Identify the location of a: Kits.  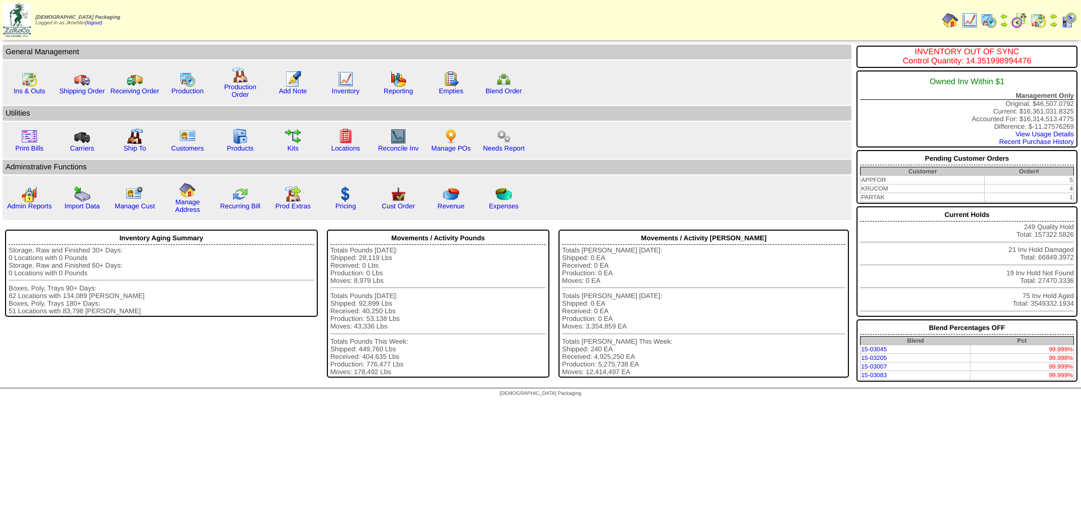
(293, 148).